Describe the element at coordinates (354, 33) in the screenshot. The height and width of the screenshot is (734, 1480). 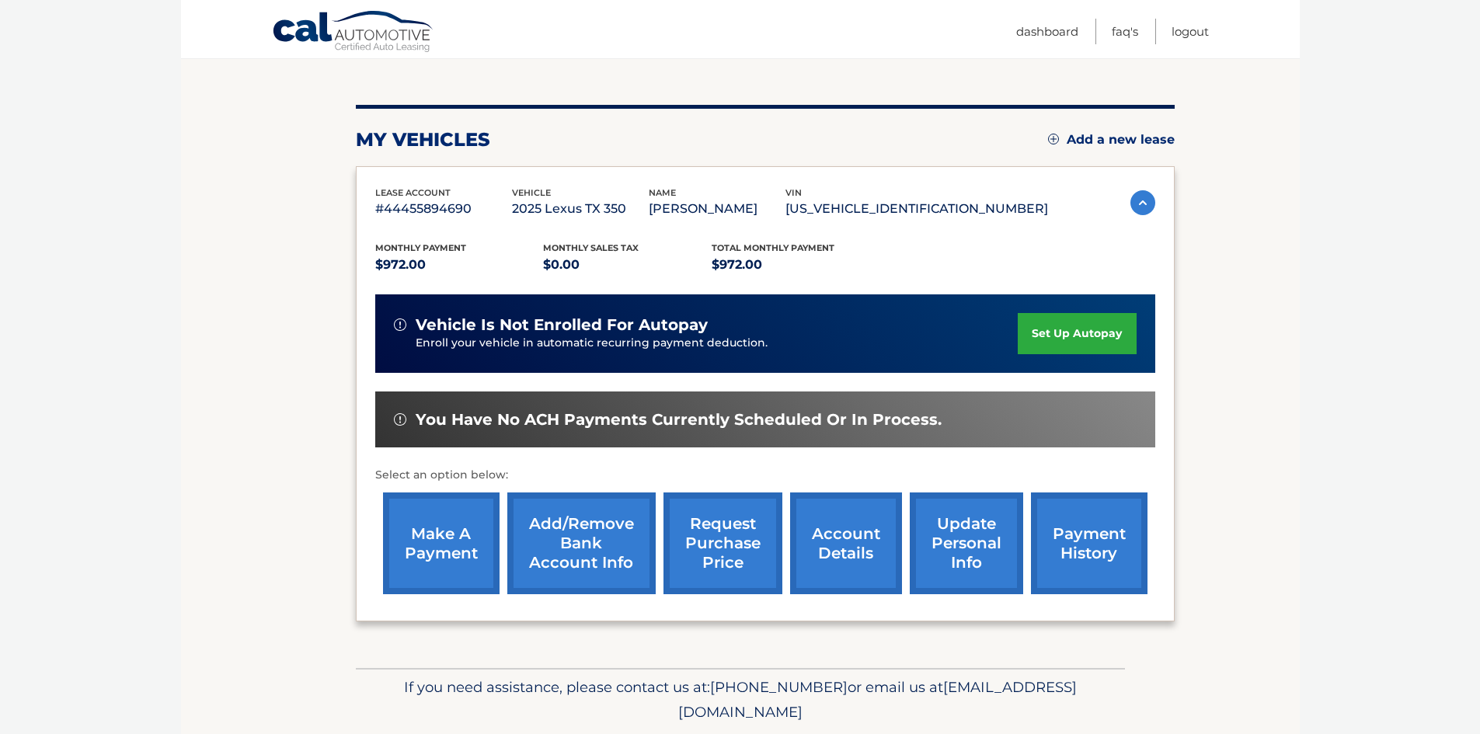
I see `a: Cal Automotive` at that location.